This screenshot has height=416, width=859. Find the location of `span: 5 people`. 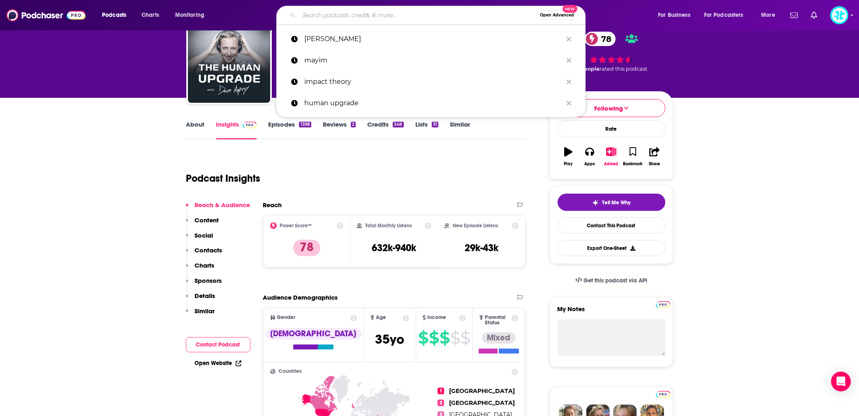

span: 5 people is located at coordinates (588, 69).